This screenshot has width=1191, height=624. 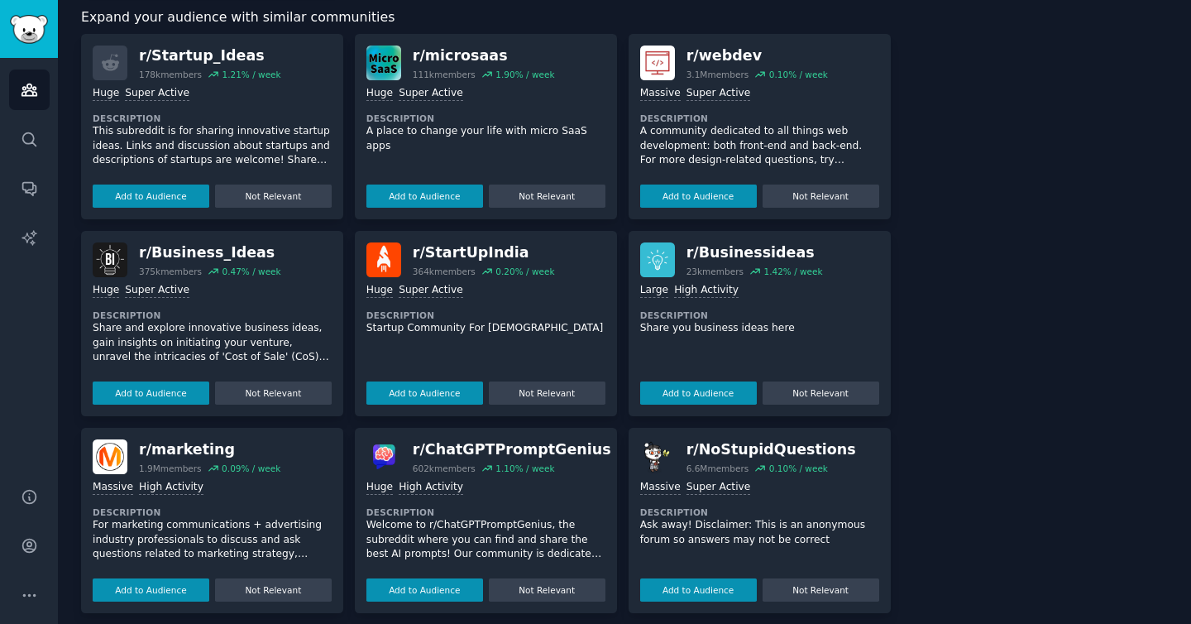 What do you see at coordinates (212, 539) in the screenshot?
I see `p: For marketing communications + advertising industry professionals to discuss and ask questions re...` at bounding box center [212, 539].